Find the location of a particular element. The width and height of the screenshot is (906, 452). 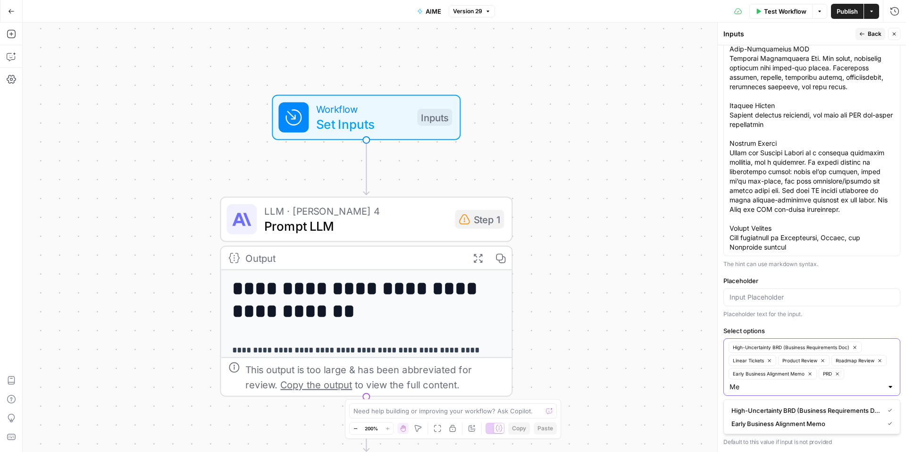

button: Linear Tickets is located at coordinates (752, 360).